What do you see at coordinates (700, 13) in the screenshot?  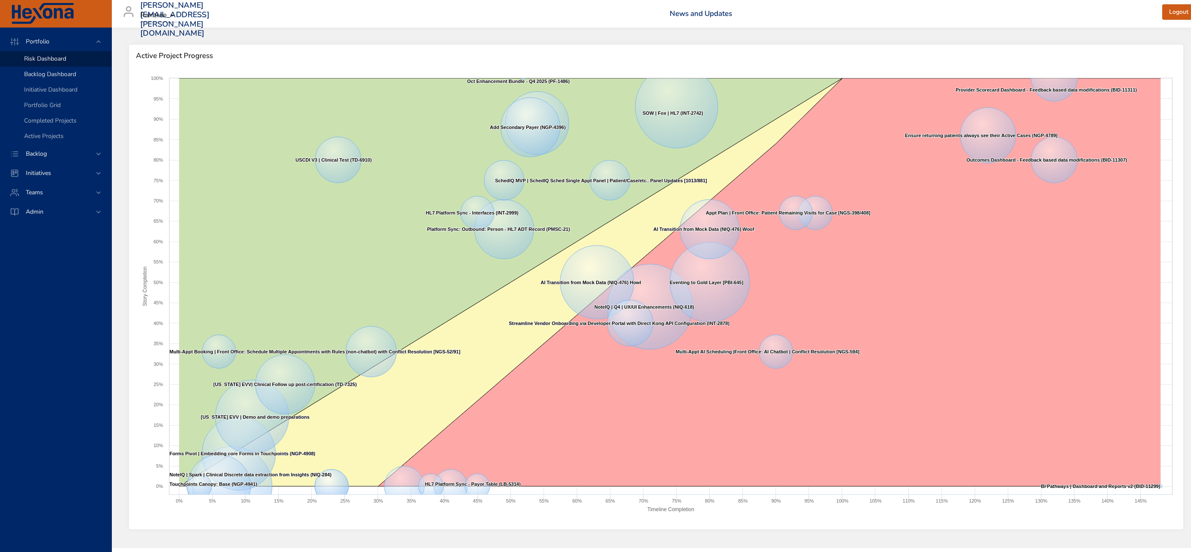 I see `a: News and Updates` at bounding box center [700, 13].